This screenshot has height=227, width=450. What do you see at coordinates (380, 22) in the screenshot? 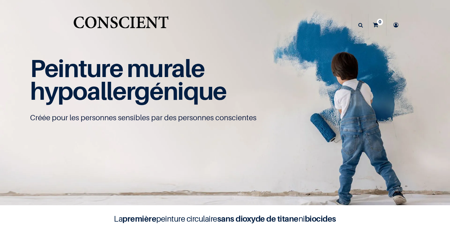
I see `sup: 0` at bounding box center [380, 22].